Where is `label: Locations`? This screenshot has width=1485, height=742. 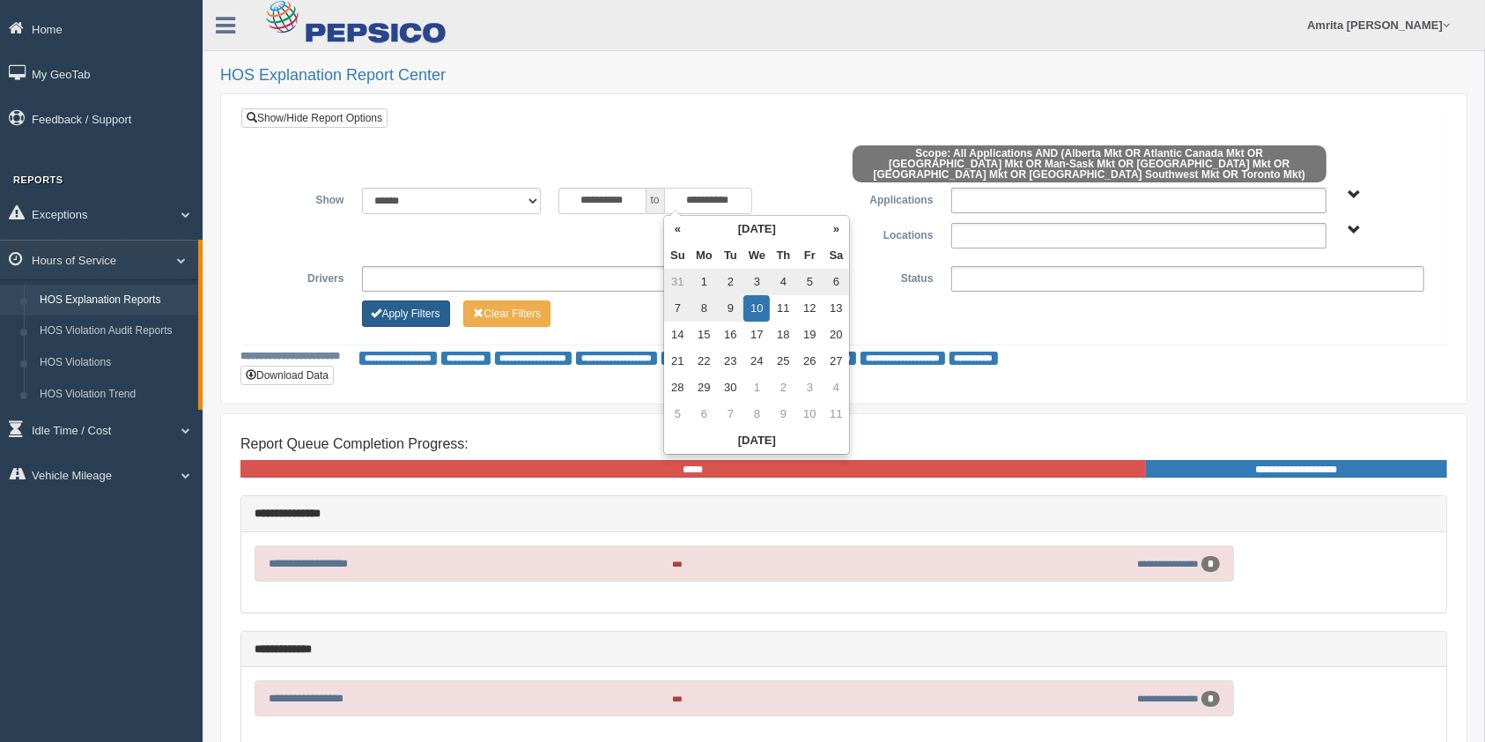
label: Locations is located at coordinates (893, 233).